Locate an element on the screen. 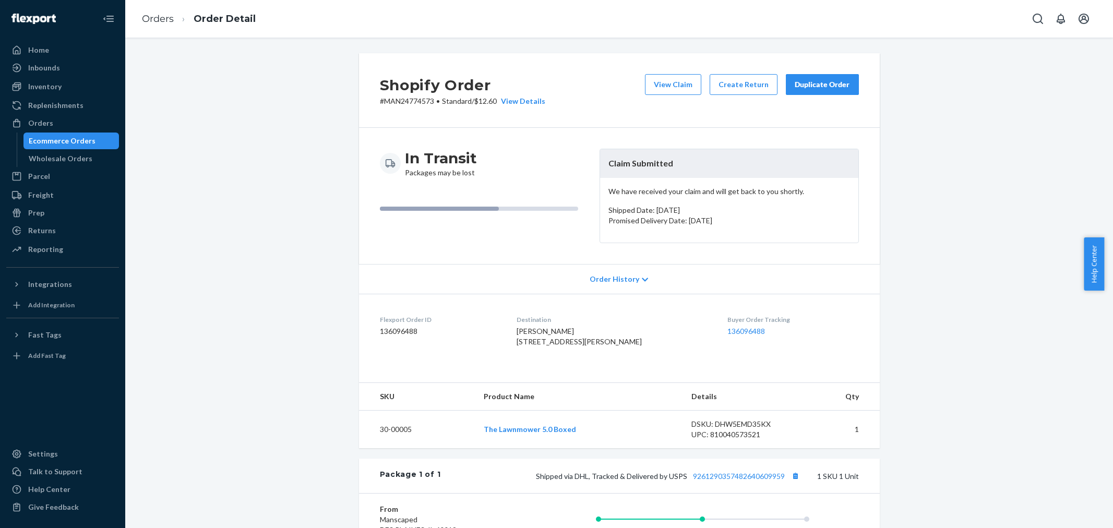  div: Add Fast Tag is located at coordinates (47, 355).